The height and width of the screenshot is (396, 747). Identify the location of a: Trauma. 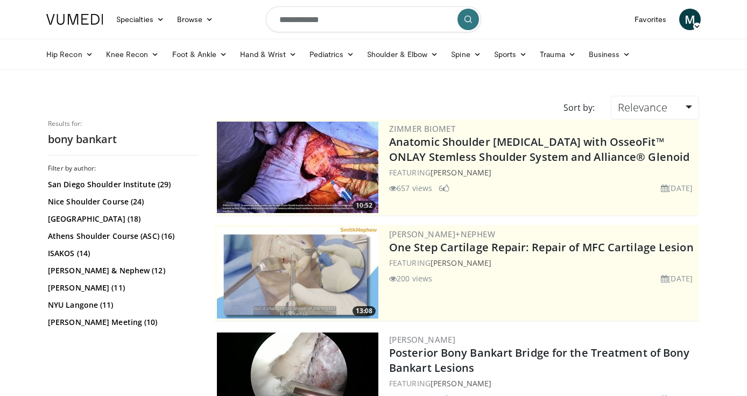
(558, 54).